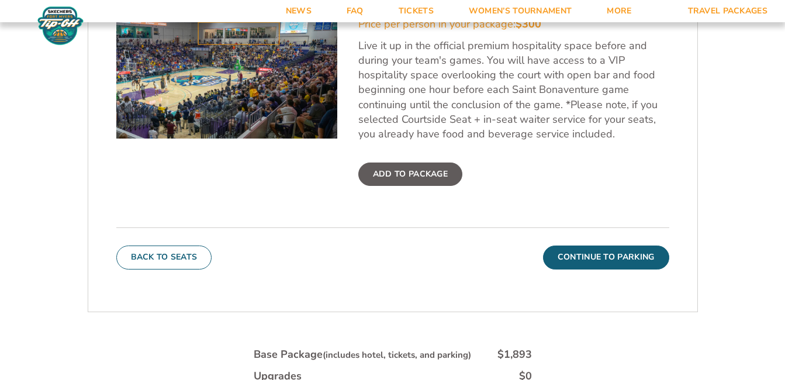 This screenshot has height=380, width=785. What do you see at coordinates (528, 24) in the screenshot?
I see `span: $300` at bounding box center [528, 24].